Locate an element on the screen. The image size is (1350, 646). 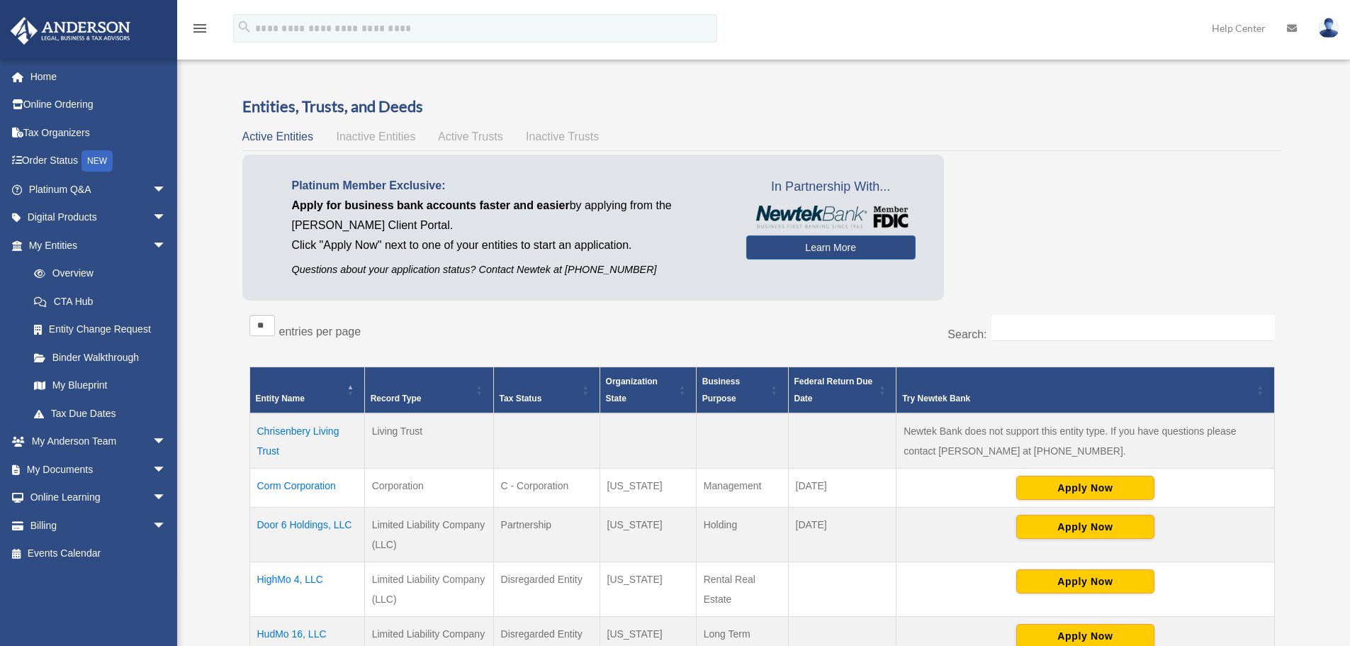
a: Events Calendar is located at coordinates (99, 554).